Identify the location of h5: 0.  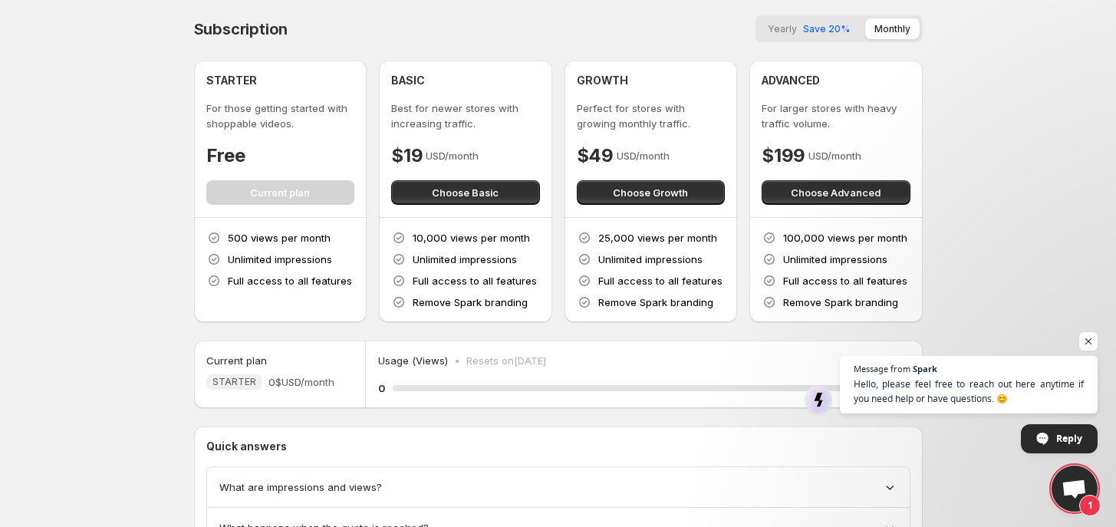
(381, 388).